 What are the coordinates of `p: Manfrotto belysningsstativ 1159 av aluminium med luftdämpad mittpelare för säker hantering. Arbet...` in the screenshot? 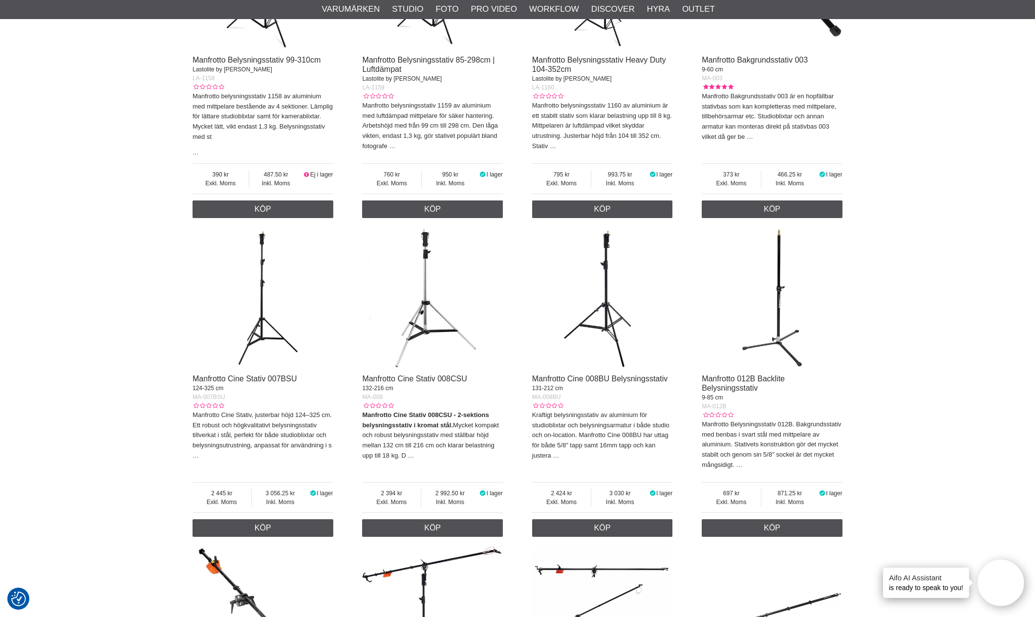 It's located at (433, 126).